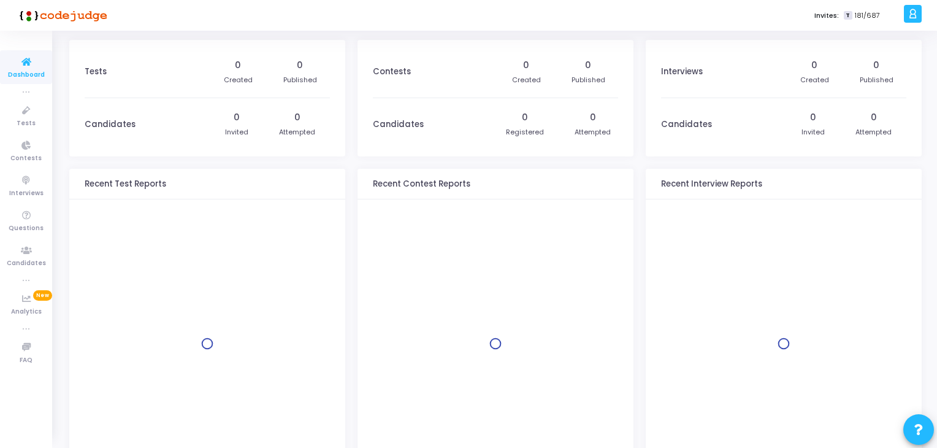 Image resolution: width=937 pixels, height=448 pixels. I want to click on span: T, so click(848, 15).